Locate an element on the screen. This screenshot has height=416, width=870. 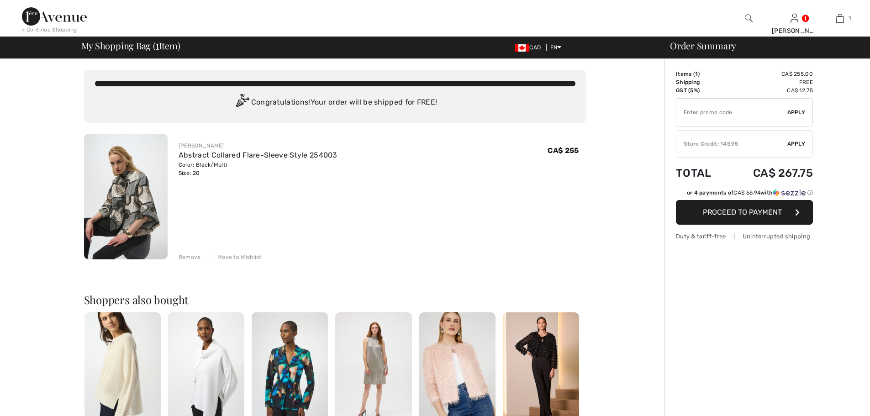
div: Color: Black/Multi Size: 20 is located at coordinates (258, 169).